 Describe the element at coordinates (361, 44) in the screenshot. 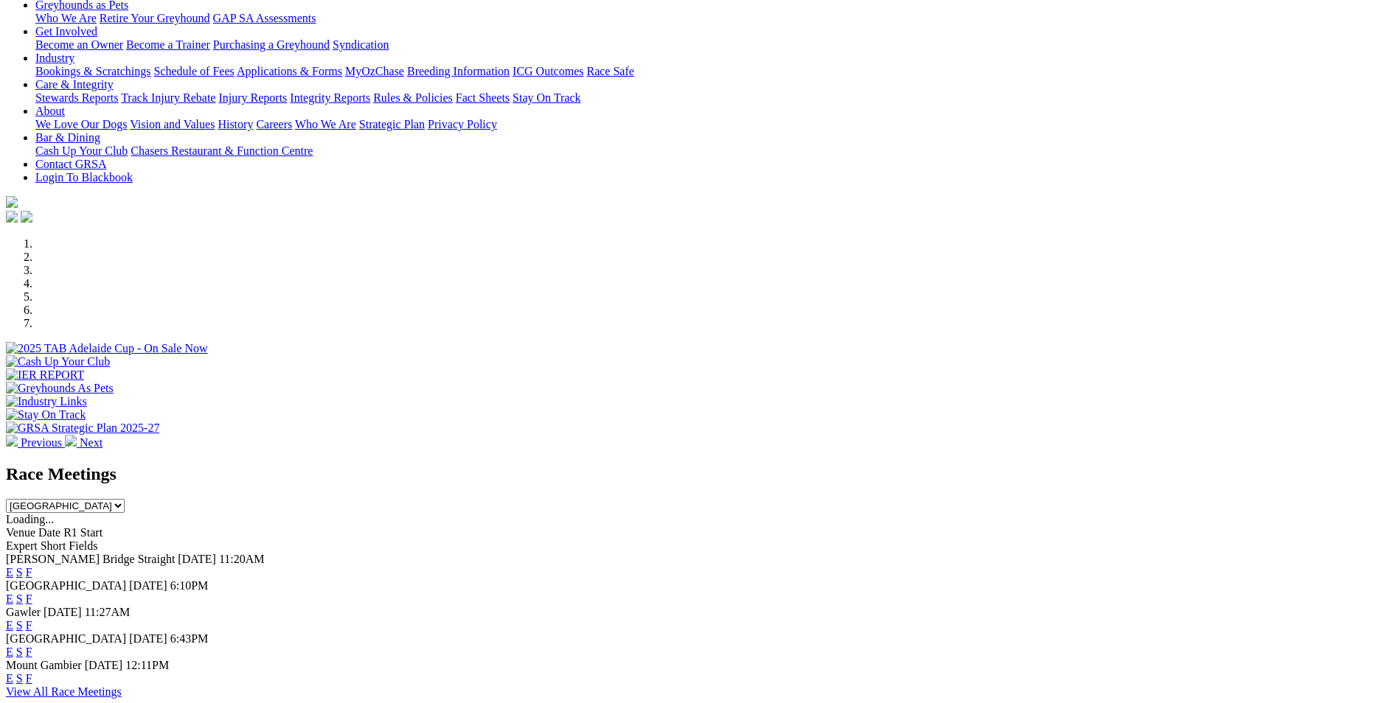

I see `a: Syndication` at that location.